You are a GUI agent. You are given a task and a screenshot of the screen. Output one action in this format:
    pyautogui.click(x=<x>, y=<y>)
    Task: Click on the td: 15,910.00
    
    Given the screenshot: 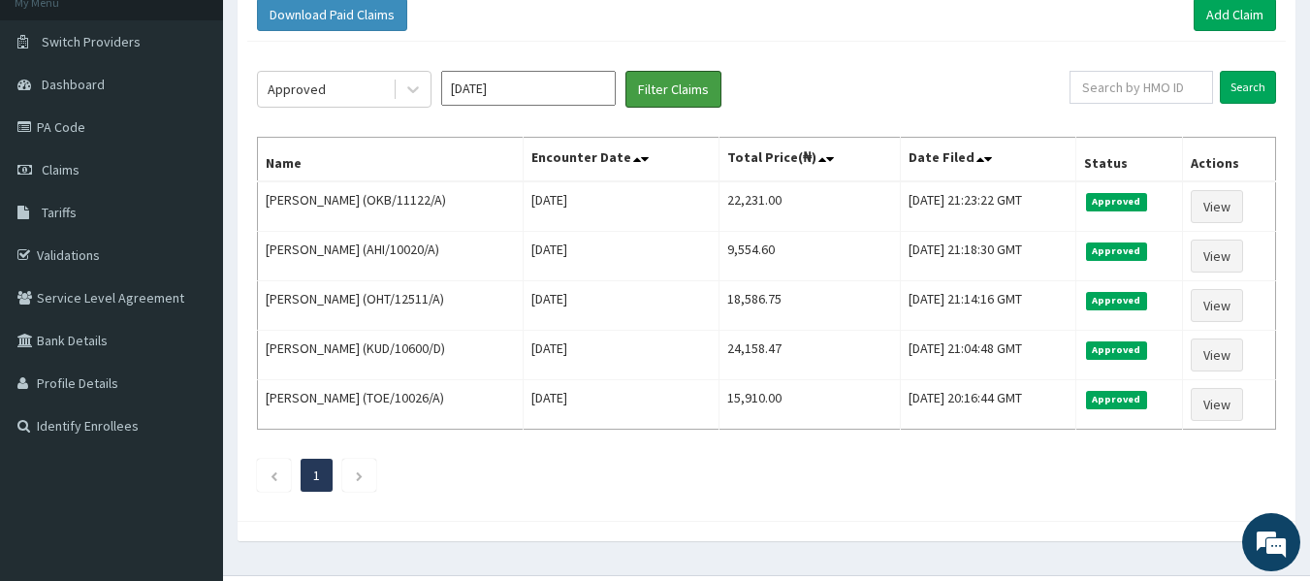 What is the action you would take?
    pyautogui.click(x=809, y=404)
    